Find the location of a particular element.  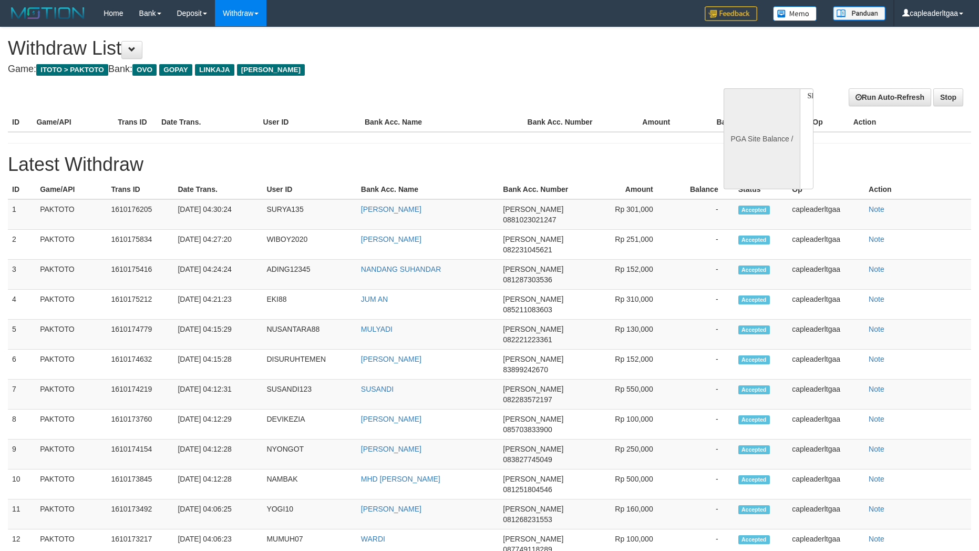

th: Bank Acc. Name is located at coordinates (442, 122).